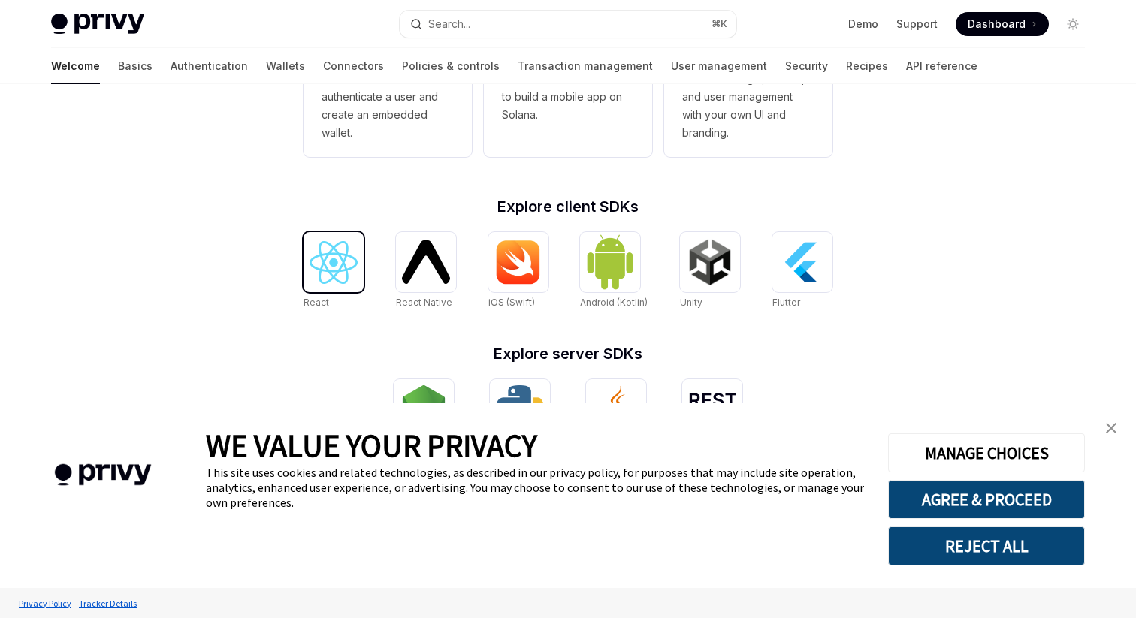  What do you see at coordinates (424, 418) in the screenshot?
I see `a: NodeJSNodeJS` at bounding box center [424, 418].